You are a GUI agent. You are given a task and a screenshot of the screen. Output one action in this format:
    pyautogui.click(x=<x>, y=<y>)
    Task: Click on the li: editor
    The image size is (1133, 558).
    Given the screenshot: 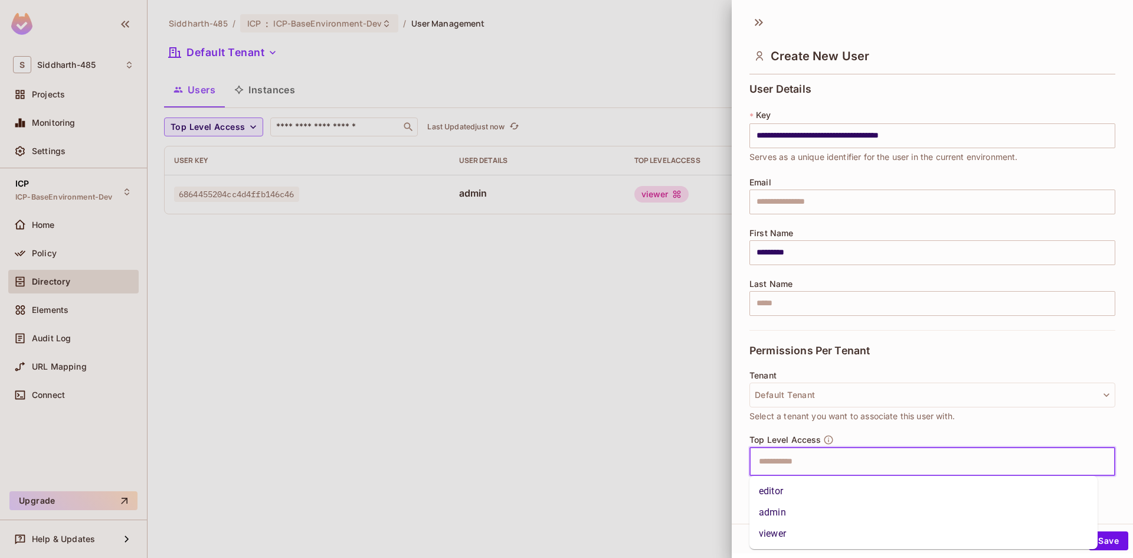 What is the action you would take?
    pyautogui.click(x=924, y=491)
    